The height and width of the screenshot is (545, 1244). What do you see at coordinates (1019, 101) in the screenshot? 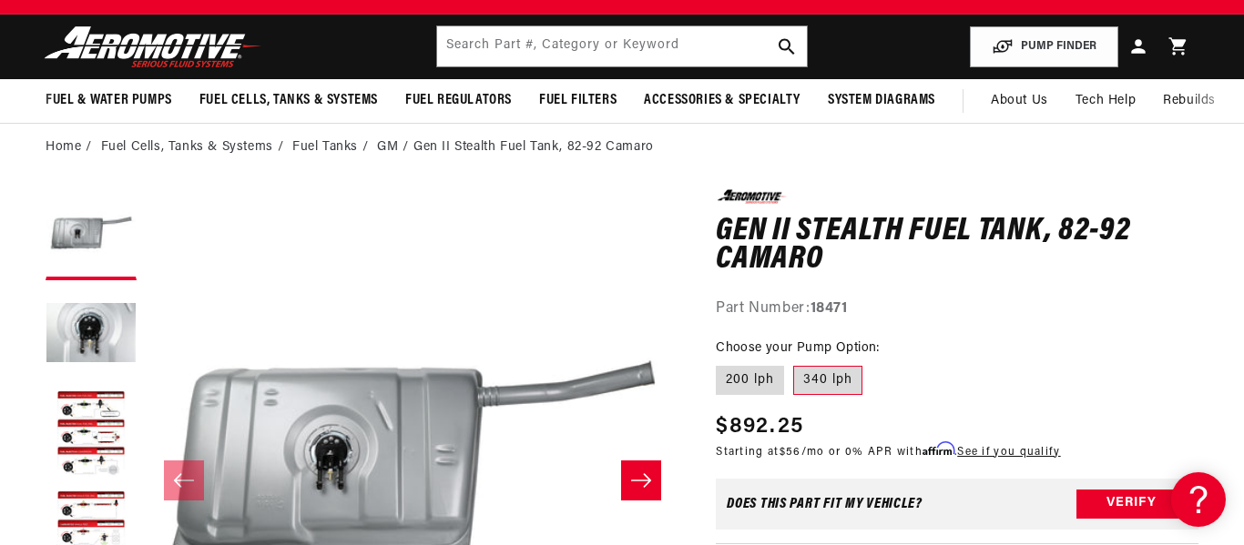
I see `a: About Us` at bounding box center [1019, 101].